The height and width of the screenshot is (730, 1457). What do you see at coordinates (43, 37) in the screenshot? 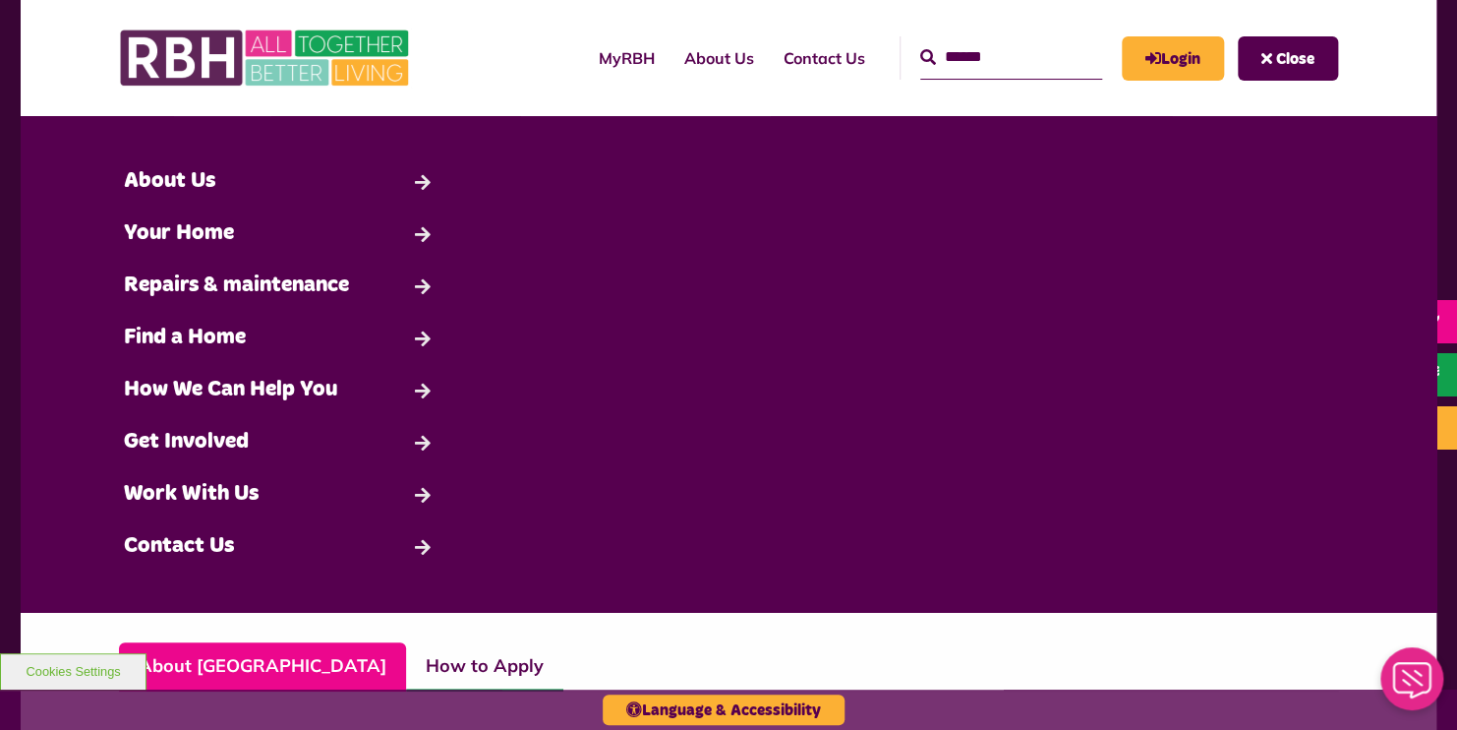
I see `div: Close Web Assistant` at bounding box center [43, 37].